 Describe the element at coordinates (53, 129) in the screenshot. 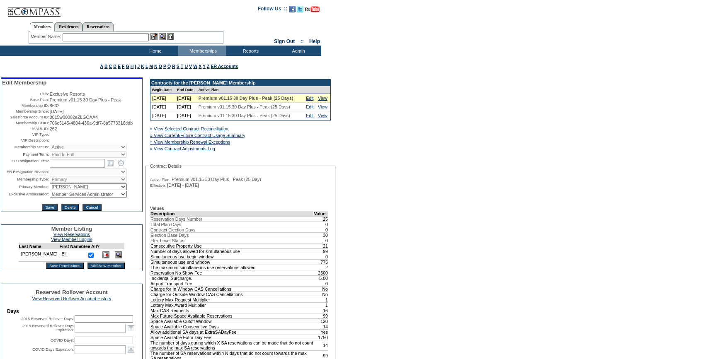

I see `span: 262` at that location.